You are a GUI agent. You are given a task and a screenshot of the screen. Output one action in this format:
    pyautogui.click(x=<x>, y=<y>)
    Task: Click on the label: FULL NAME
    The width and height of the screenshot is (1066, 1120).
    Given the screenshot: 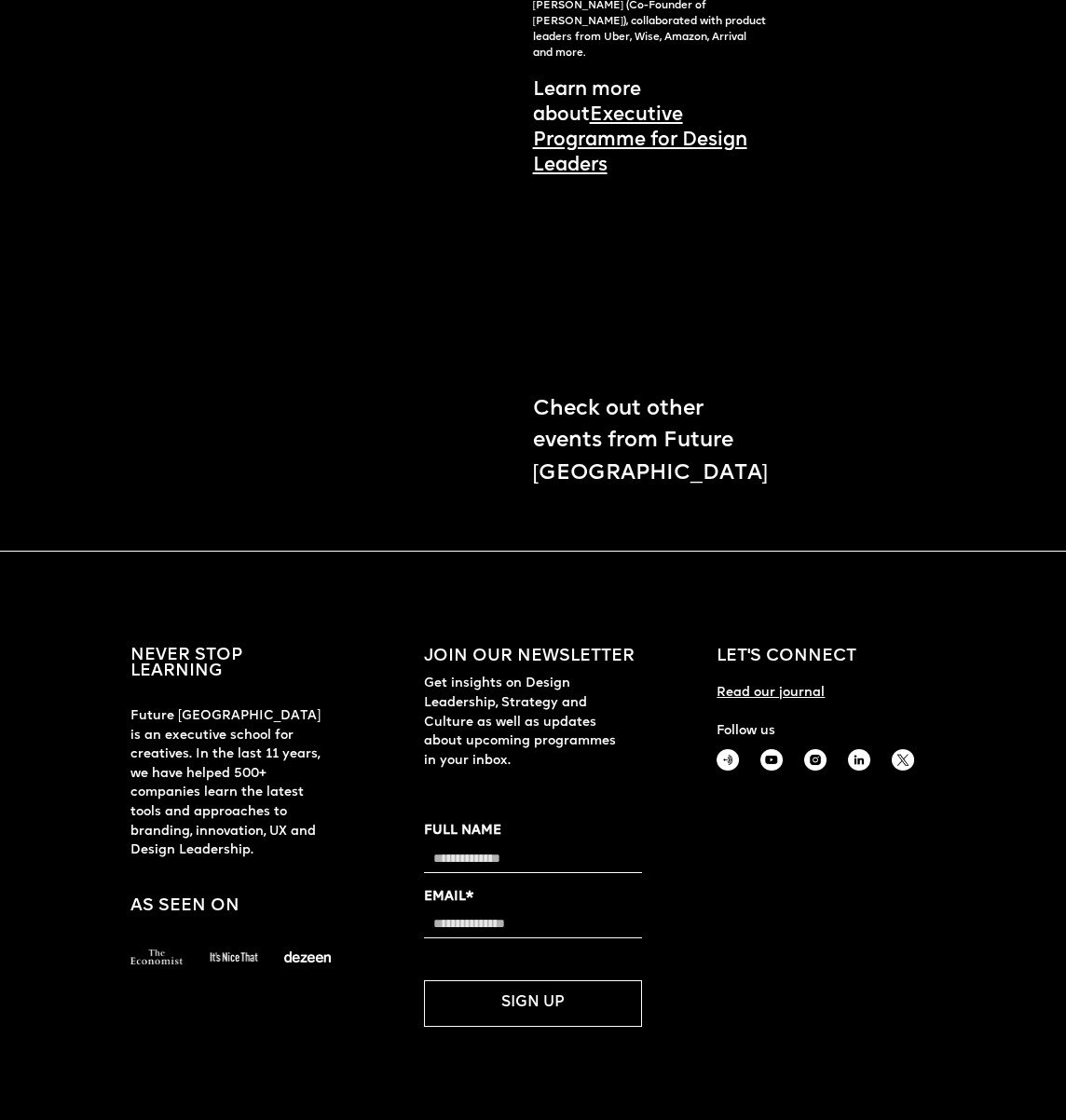 What is the action you would take?
    pyautogui.click(x=533, y=831)
    